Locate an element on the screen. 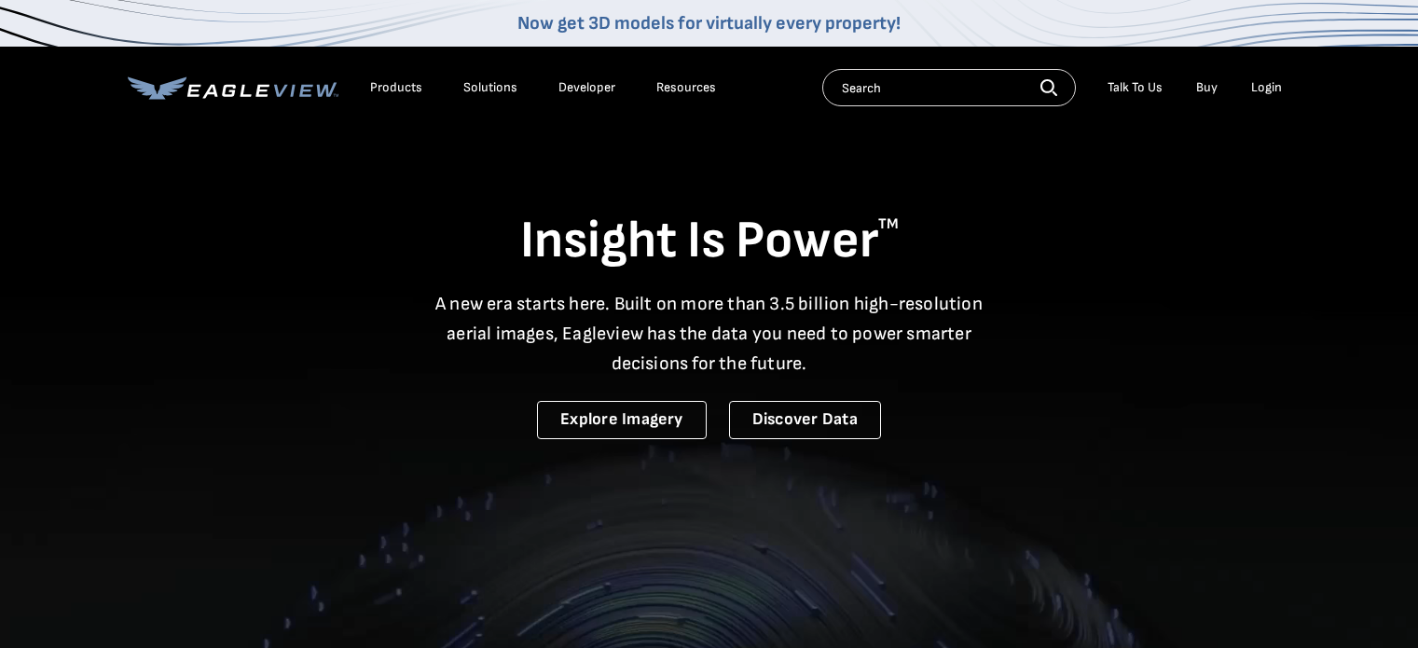  div: Talk To Us is located at coordinates (1134, 88).